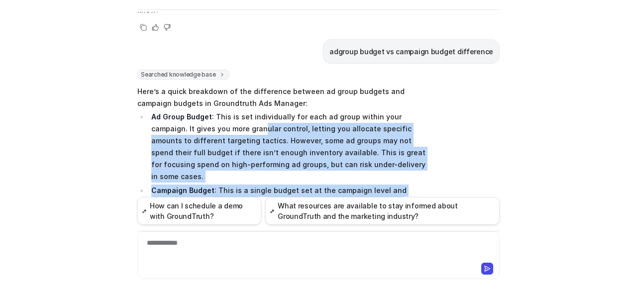 This screenshot has height=291, width=637. Describe the element at coordinates (283, 98) in the screenshot. I see `p: Here’s a quick breakdown of the difference between ad group budgets and campaign budgets in Groun...` at that location.